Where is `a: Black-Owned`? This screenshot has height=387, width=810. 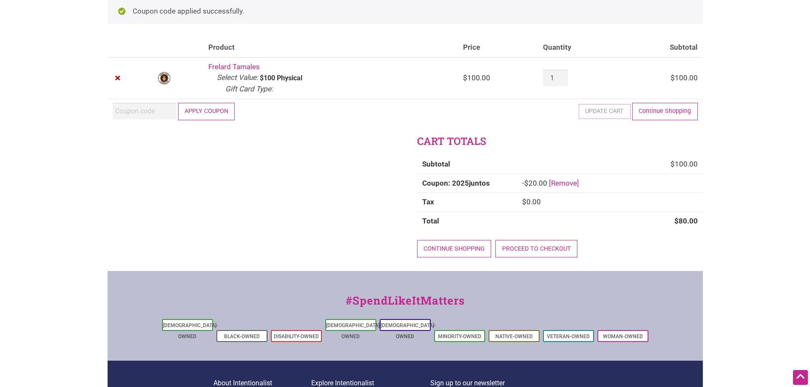 a: Black-Owned is located at coordinates (242, 337).